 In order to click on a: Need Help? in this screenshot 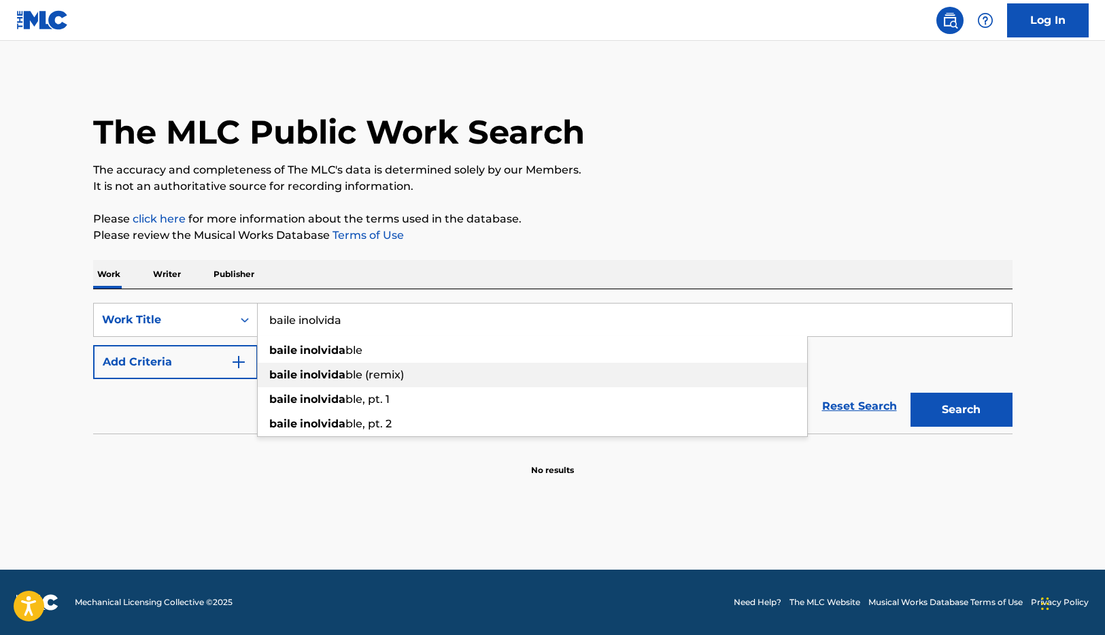, I will do `click(758, 602)`.